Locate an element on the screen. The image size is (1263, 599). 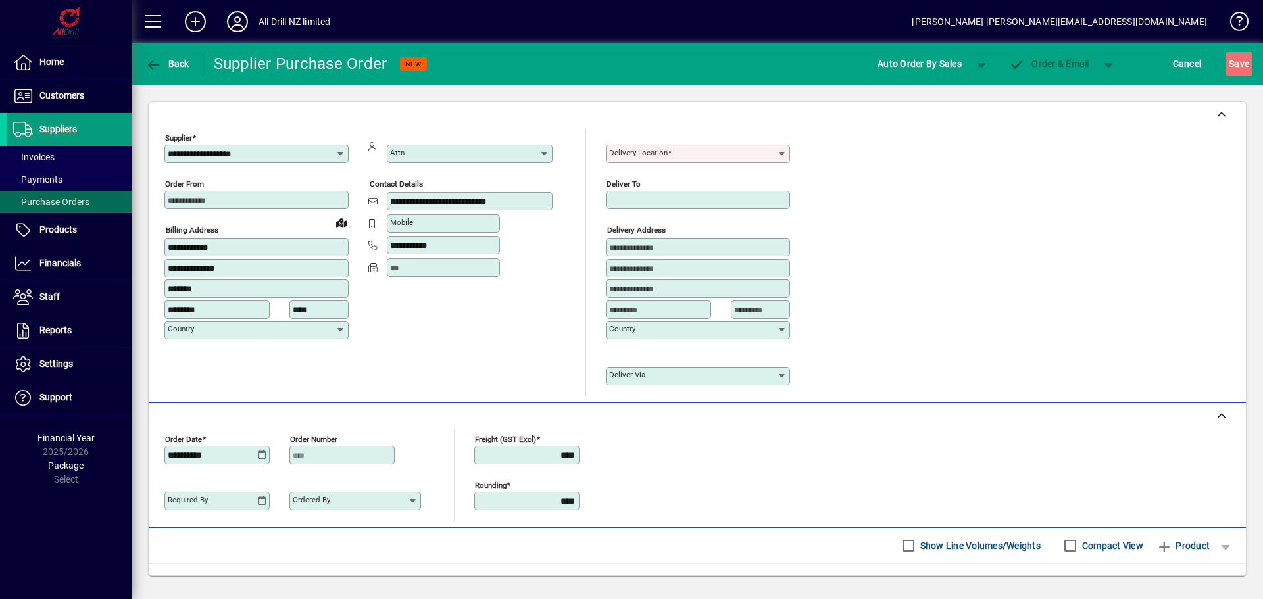
mat-label: Order from is located at coordinates (184, 184).